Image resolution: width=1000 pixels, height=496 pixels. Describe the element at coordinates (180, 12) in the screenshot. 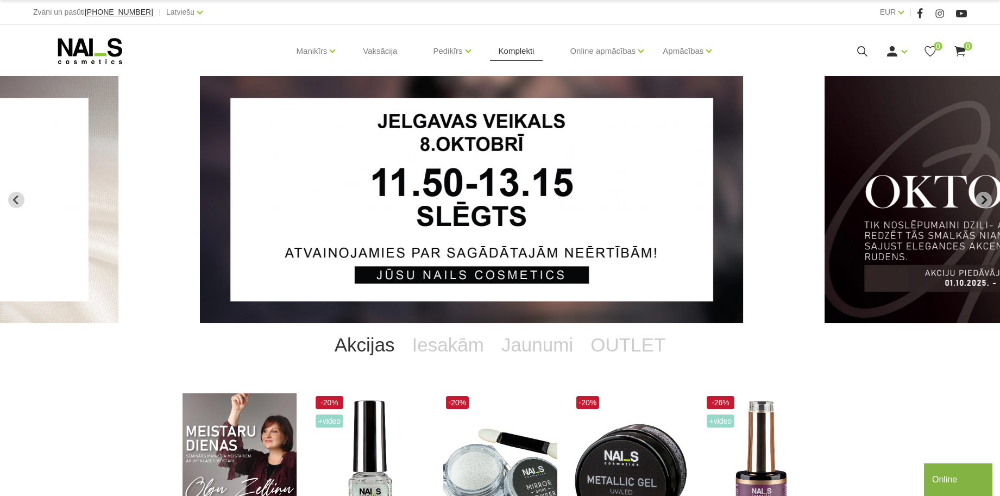

I see `a: Latviešu` at that location.